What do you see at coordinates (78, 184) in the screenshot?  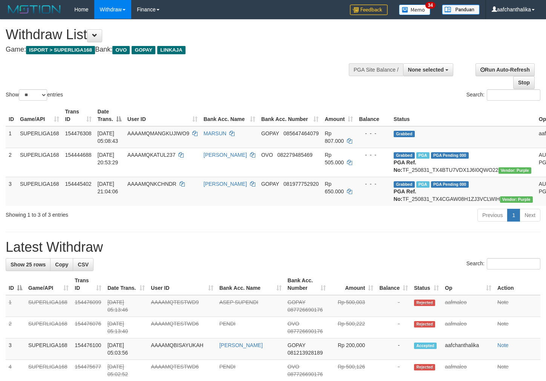 I see `span: 154445402` at bounding box center [78, 184].